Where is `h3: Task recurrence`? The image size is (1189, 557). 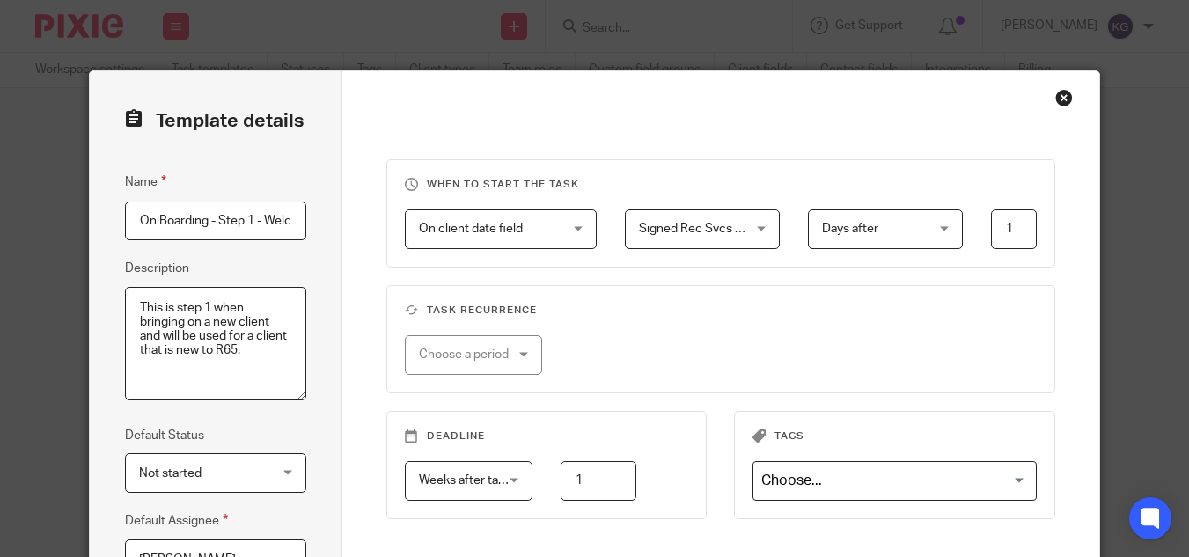 h3: Task recurrence is located at coordinates (721, 311).